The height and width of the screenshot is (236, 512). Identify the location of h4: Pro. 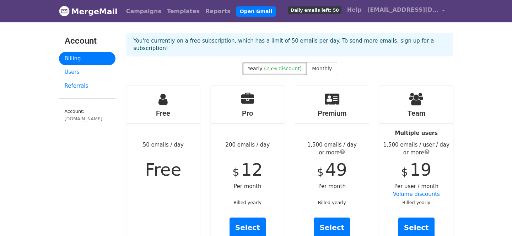
(247, 113).